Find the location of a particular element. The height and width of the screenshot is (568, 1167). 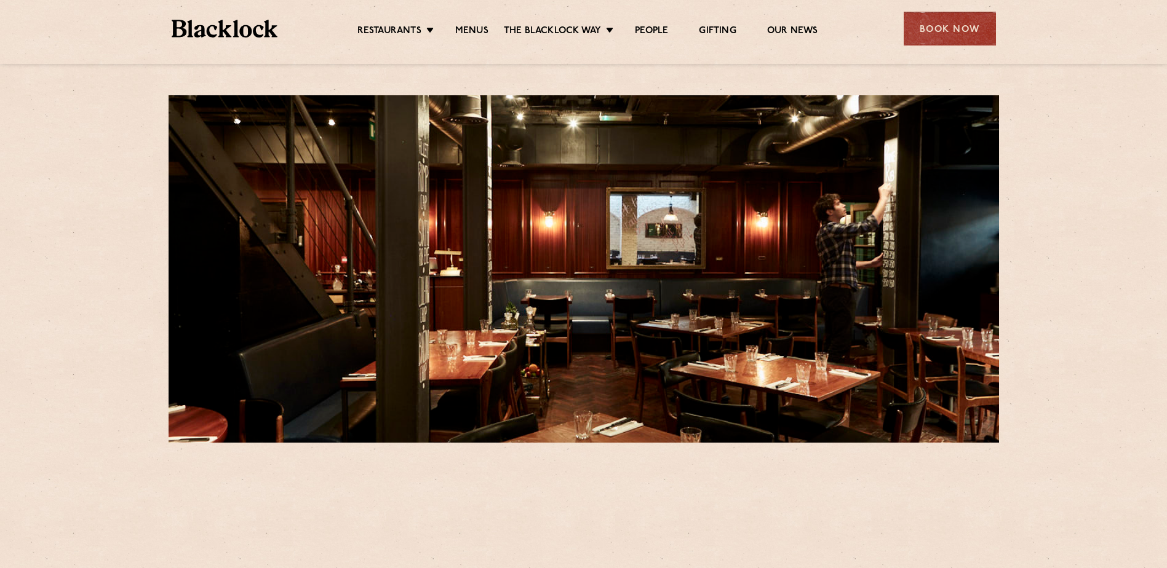

img: BL_Textured_Logo-footer-cropped.svg is located at coordinates (224, 28).